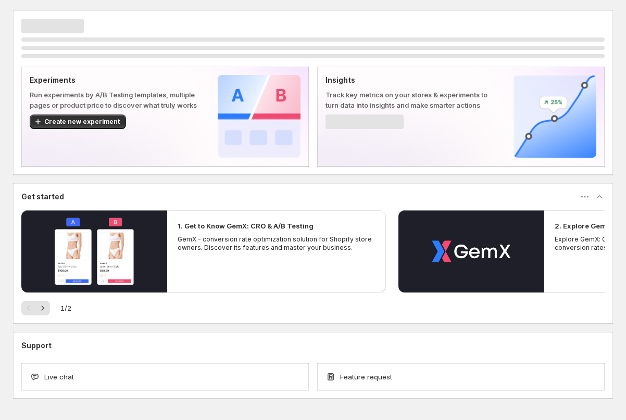 The height and width of the screenshot is (420, 626). What do you see at coordinates (115, 100) in the screenshot?
I see `p: Run experiments by A/B Testing templates, multiple pages or product price to discover what truly ...` at bounding box center [115, 100].